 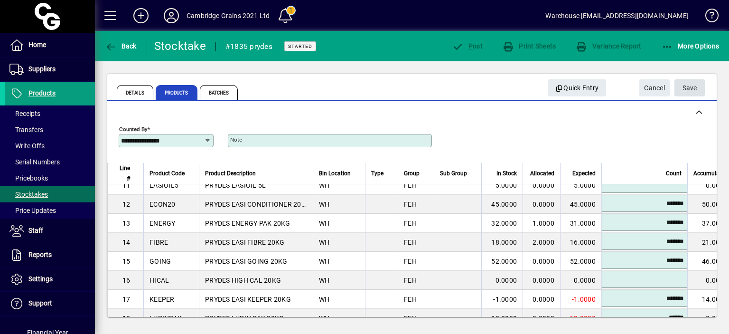 I want to click on span: PRYDES EASI FIBRE 20KG, so click(x=245, y=242).